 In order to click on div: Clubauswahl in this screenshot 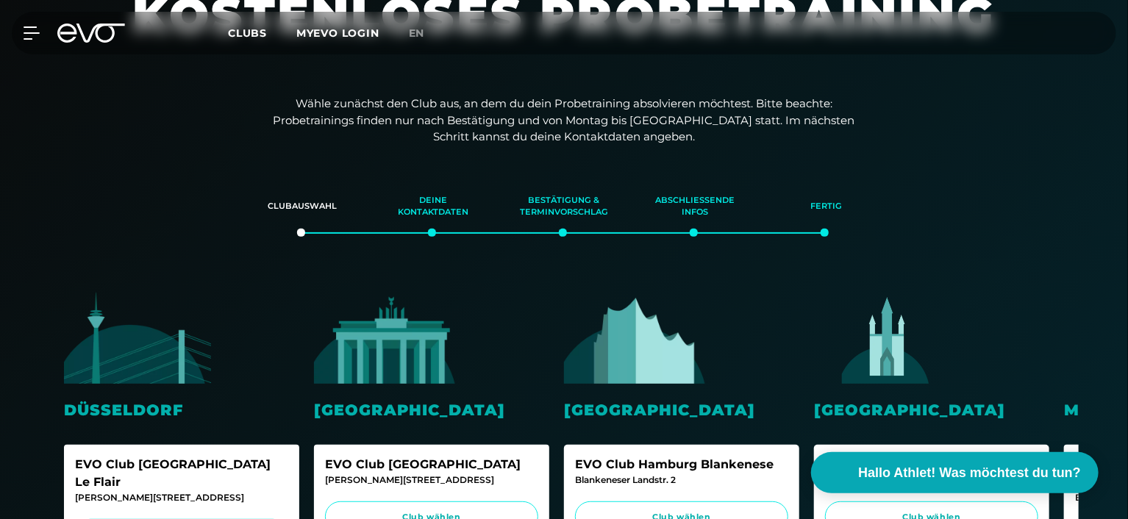, I will do `click(302, 207)`.